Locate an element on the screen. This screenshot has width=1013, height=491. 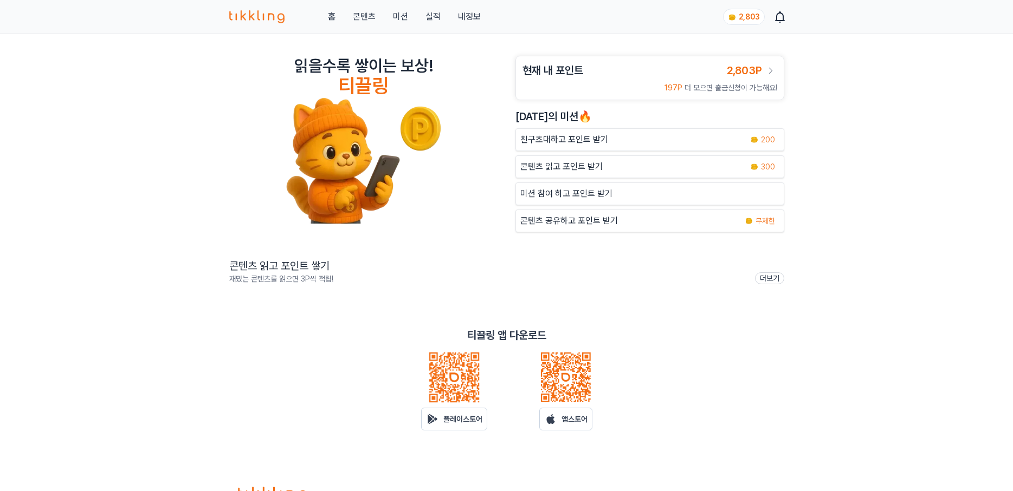
p: 앱스토어 is located at coordinates (574, 419).